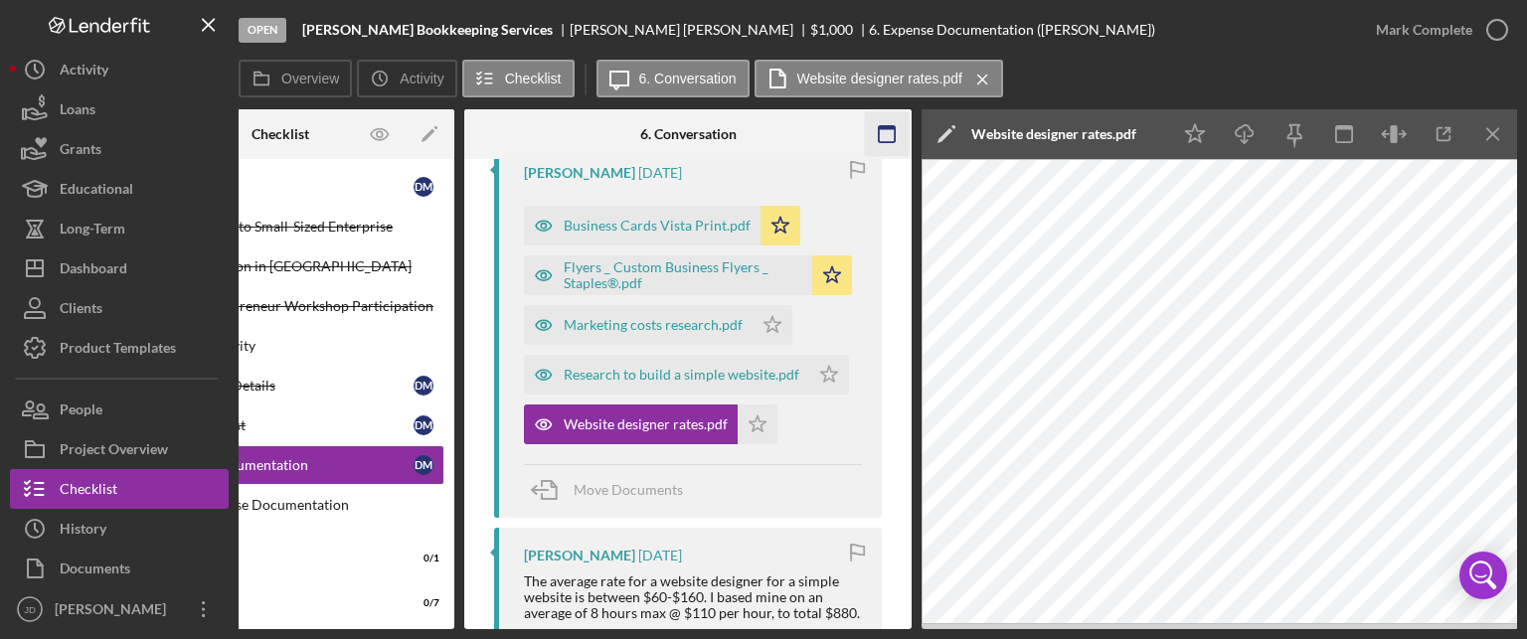  Describe the element at coordinates (662, 226) in the screenshot. I see `button: Business Cards Vista Print.pdf` at that location.